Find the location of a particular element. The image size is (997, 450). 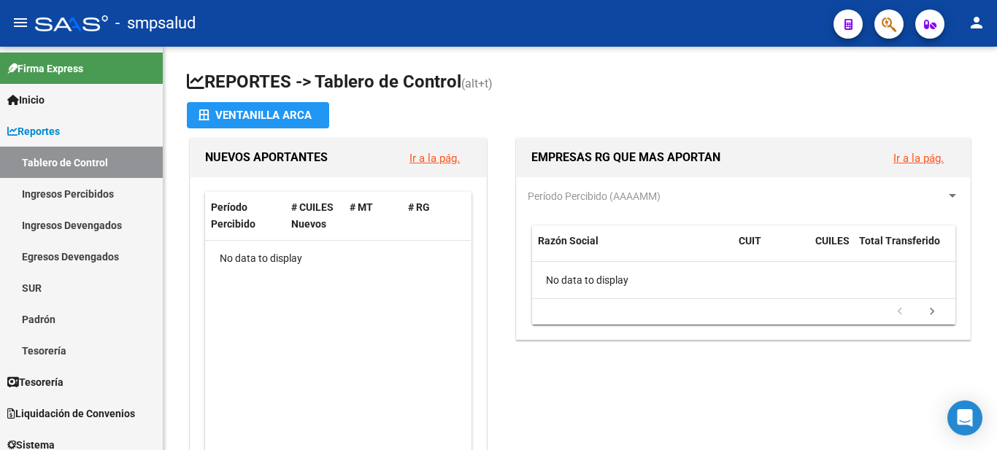

span: Período Percibido (AAAAMM) is located at coordinates (594, 196).